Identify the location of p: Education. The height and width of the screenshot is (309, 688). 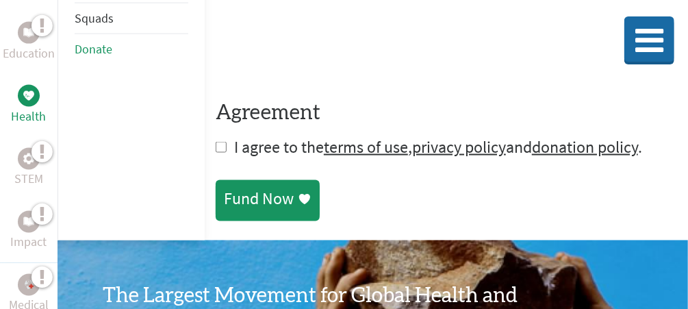
(29, 53).